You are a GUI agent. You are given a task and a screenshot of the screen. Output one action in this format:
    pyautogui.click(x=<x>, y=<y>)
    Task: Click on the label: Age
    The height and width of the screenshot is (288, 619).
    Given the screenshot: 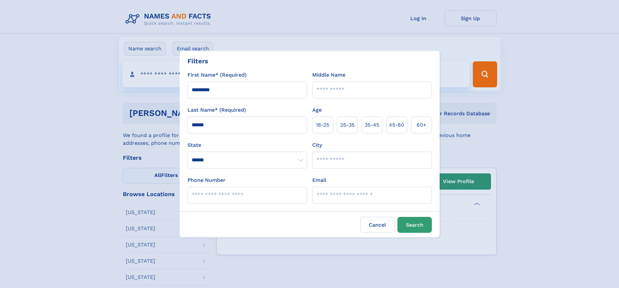 What is the action you would take?
    pyautogui.click(x=317, y=110)
    